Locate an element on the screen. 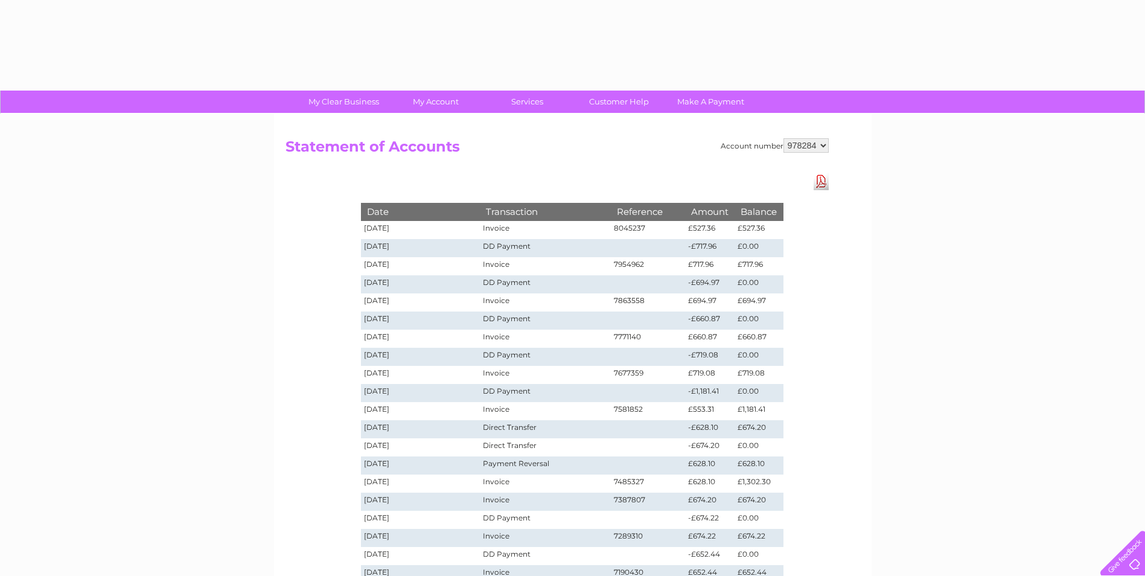 The height and width of the screenshot is (576, 1145). div: Account number is located at coordinates (774, 145).